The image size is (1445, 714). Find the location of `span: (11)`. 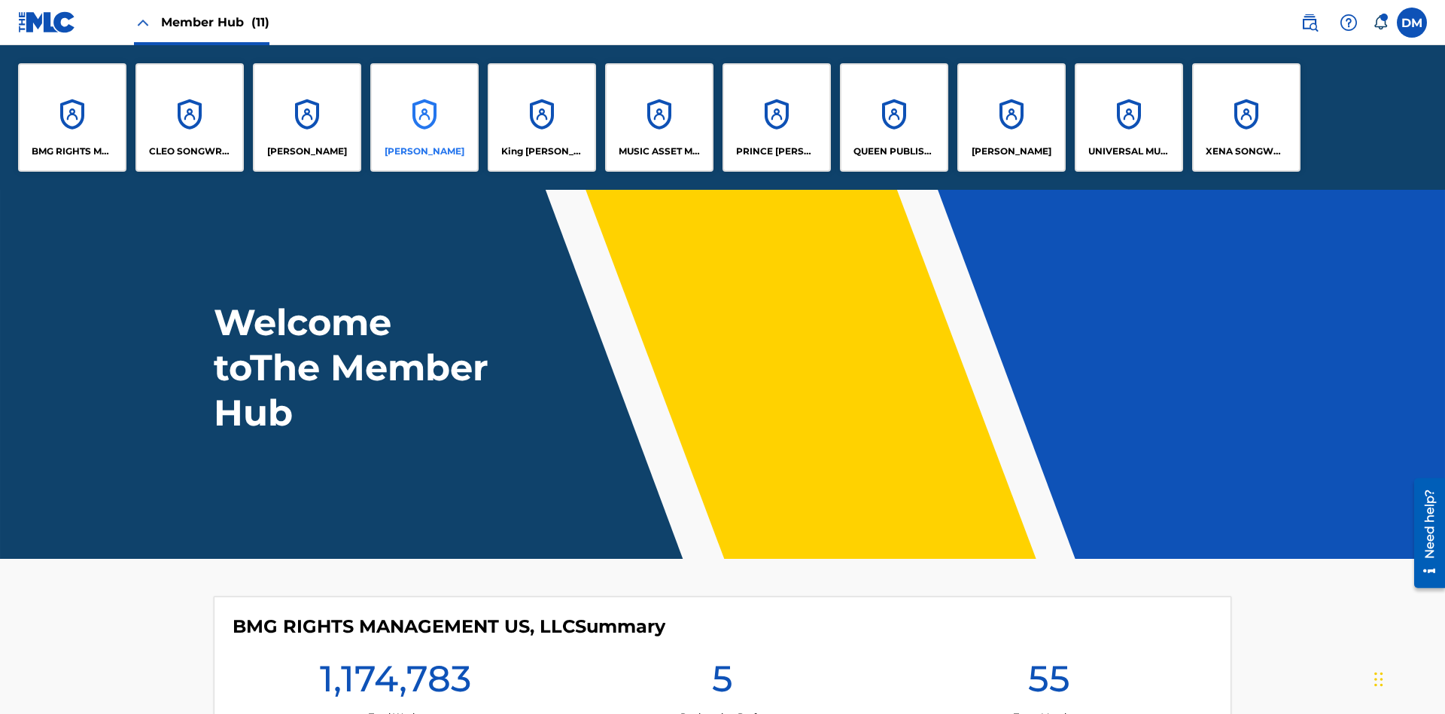

span: (11) is located at coordinates (260, 22).